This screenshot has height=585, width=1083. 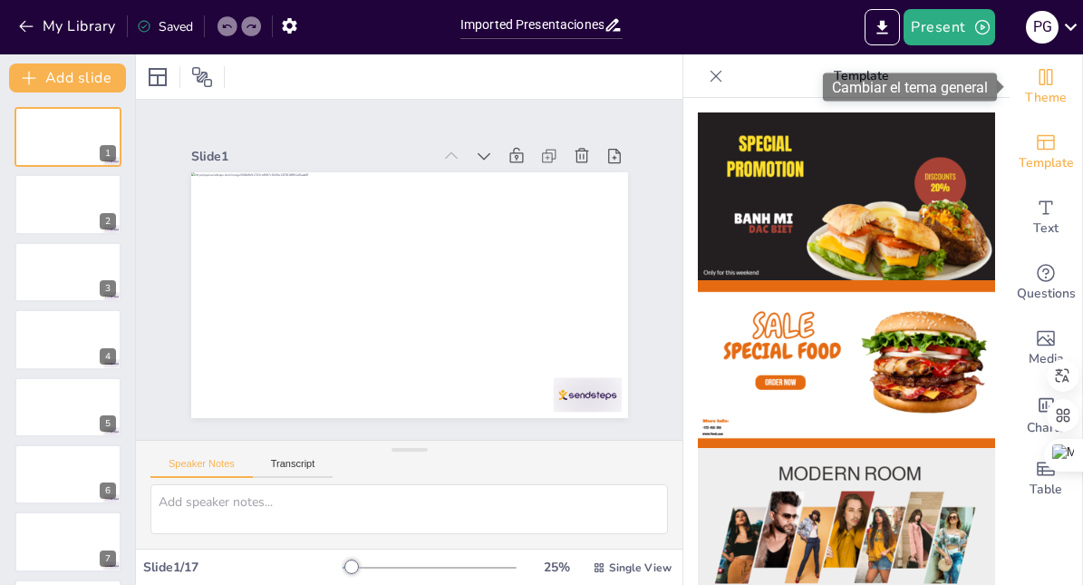 What do you see at coordinates (1046, 478) in the screenshot?
I see `div: Add a table` at bounding box center [1046, 478].